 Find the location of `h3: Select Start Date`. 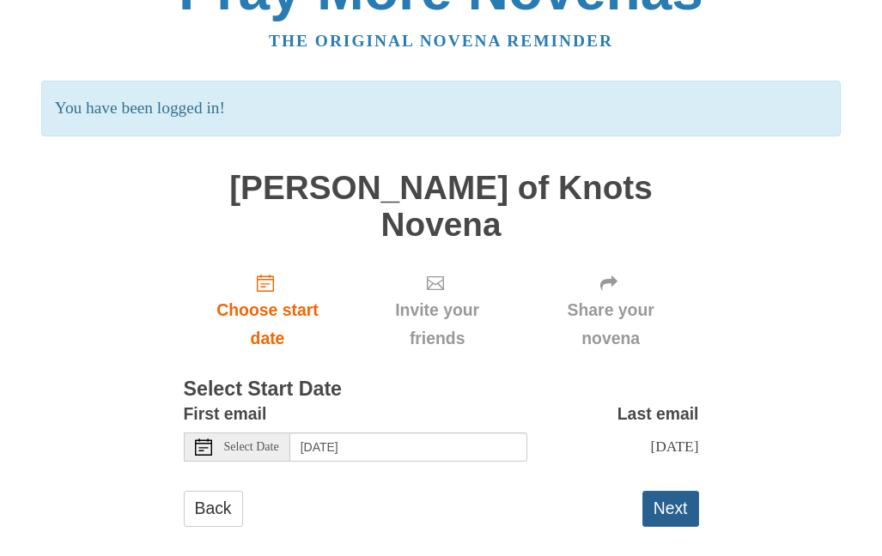

h3: Select Start Date is located at coordinates (441, 390).